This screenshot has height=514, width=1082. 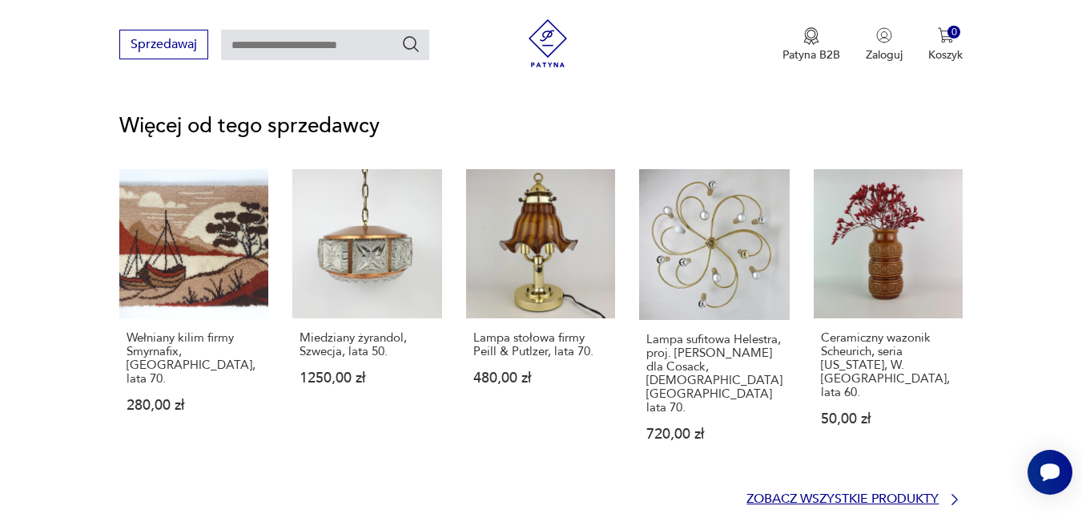 What do you see at coordinates (367, 377) in the screenshot?
I see `p: 1250,00 zł` at bounding box center [367, 377].